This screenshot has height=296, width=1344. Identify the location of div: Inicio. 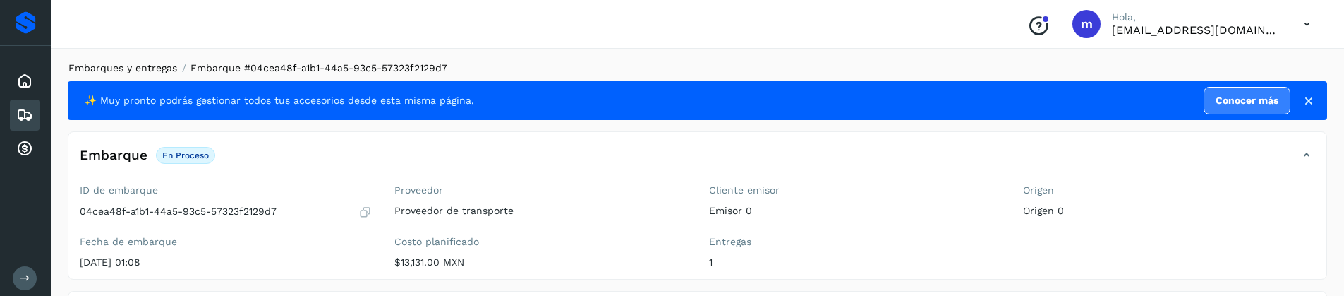
(25, 81).